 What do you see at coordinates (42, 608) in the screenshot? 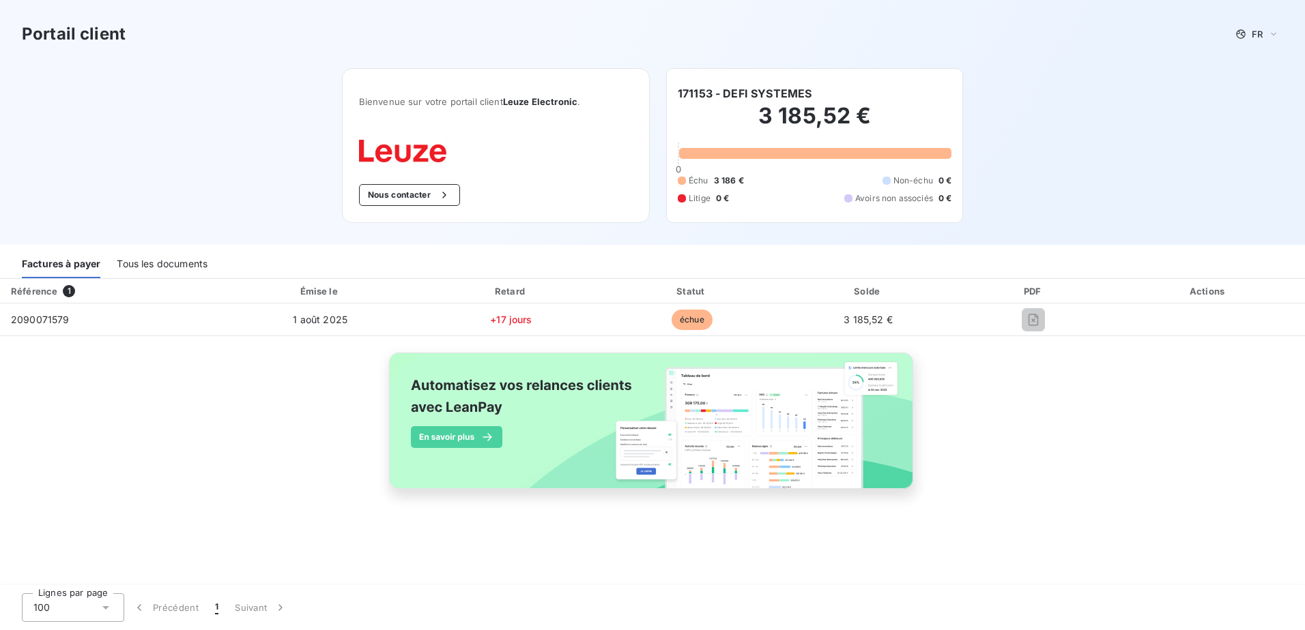
I see `span: 100` at bounding box center [42, 608].